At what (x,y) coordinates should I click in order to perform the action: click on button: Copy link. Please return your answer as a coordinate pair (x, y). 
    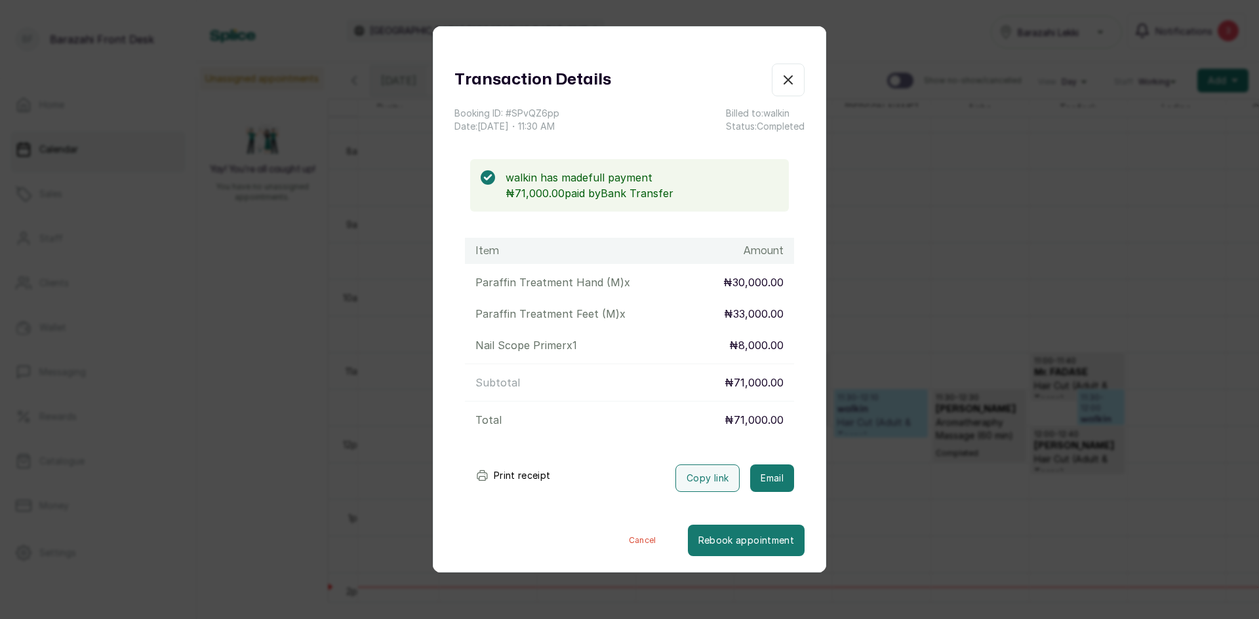
    Looking at the image, I should click on (707, 479).